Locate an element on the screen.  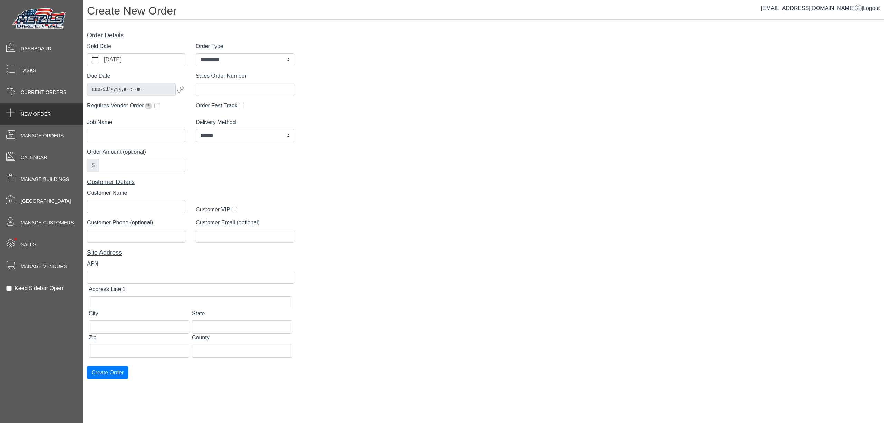
label: Zip is located at coordinates (93, 338).